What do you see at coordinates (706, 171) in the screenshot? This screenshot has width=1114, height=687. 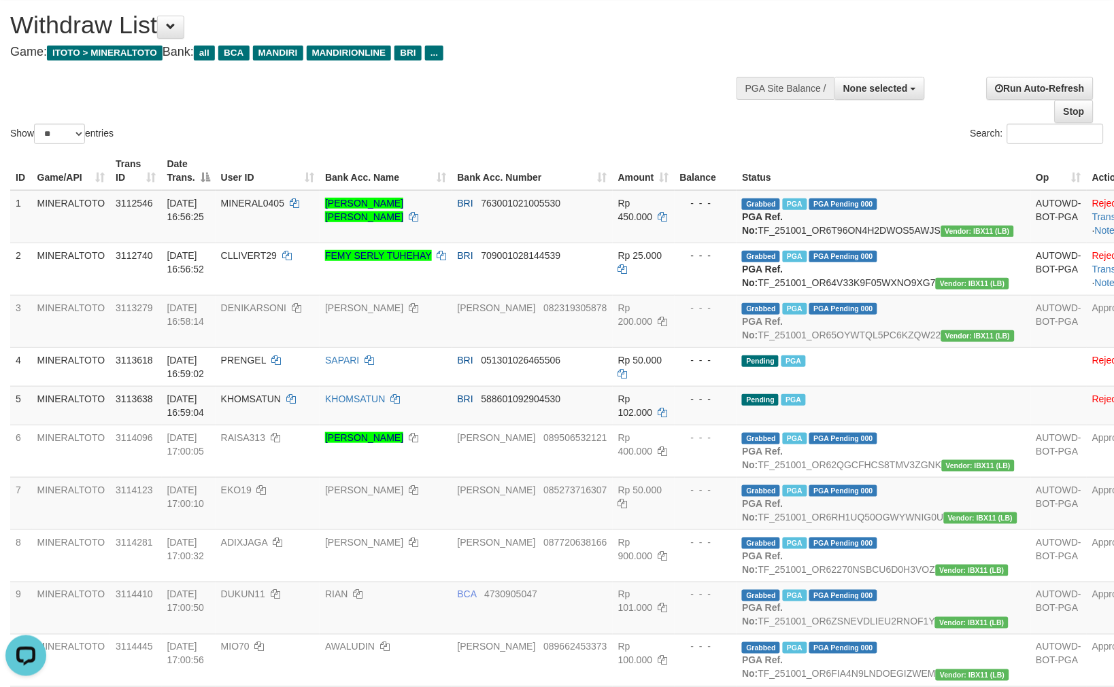 I see `th: Balance` at bounding box center [706, 171].